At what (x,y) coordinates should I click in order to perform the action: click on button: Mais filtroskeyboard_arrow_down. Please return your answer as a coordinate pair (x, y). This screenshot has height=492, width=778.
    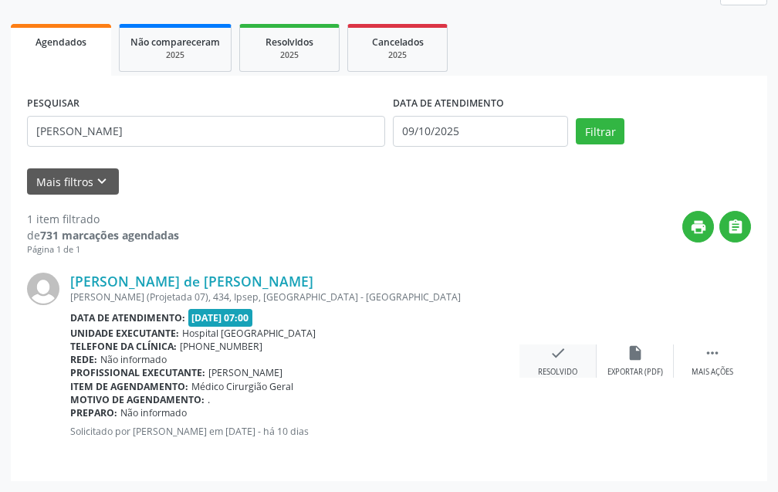
    Looking at the image, I should click on (73, 181).